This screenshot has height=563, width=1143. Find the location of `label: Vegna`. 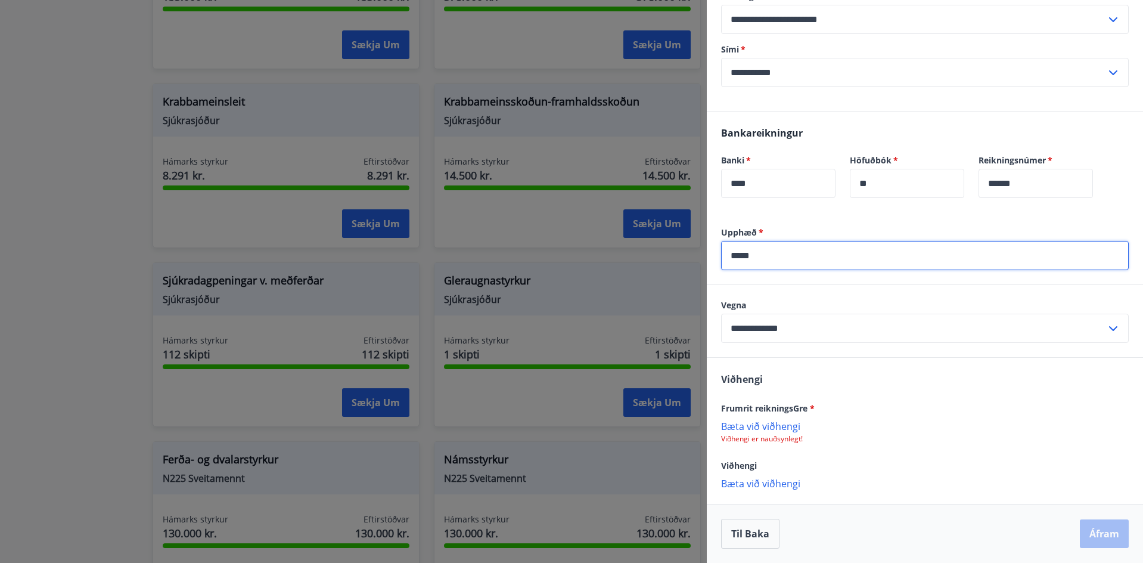

label: Vegna is located at coordinates (925, 305).